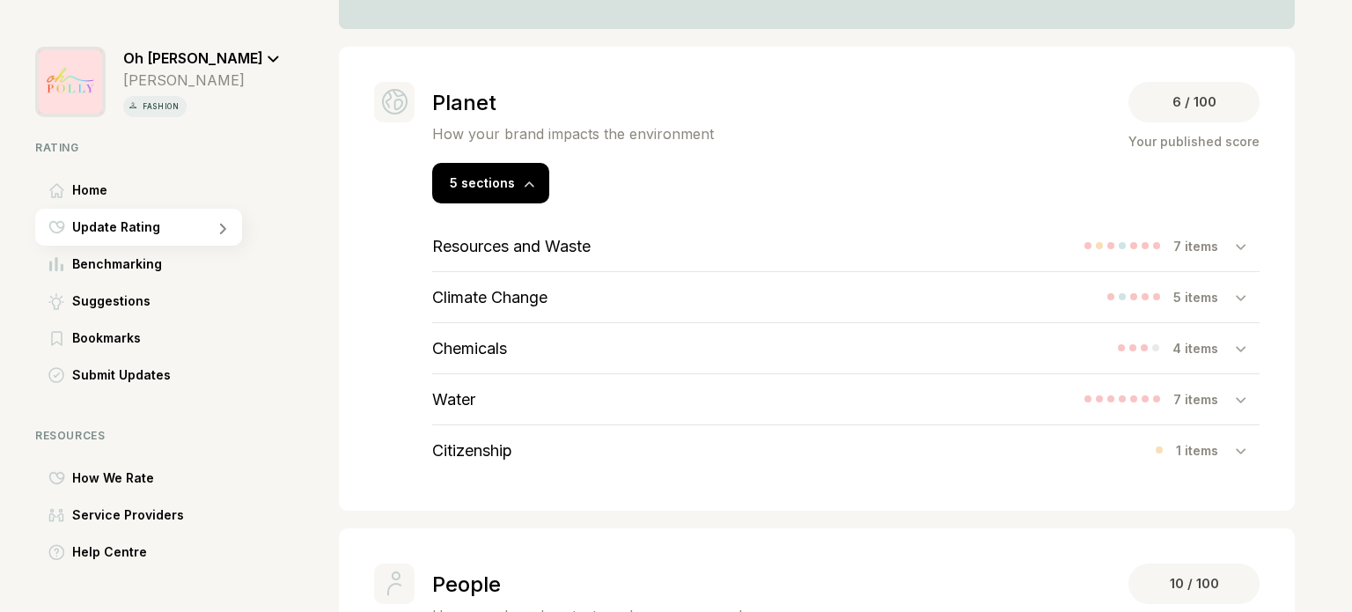 The height and width of the screenshot is (612, 1352). What do you see at coordinates (56, 375) in the screenshot?
I see `img: Submit Updates` at bounding box center [56, 375].